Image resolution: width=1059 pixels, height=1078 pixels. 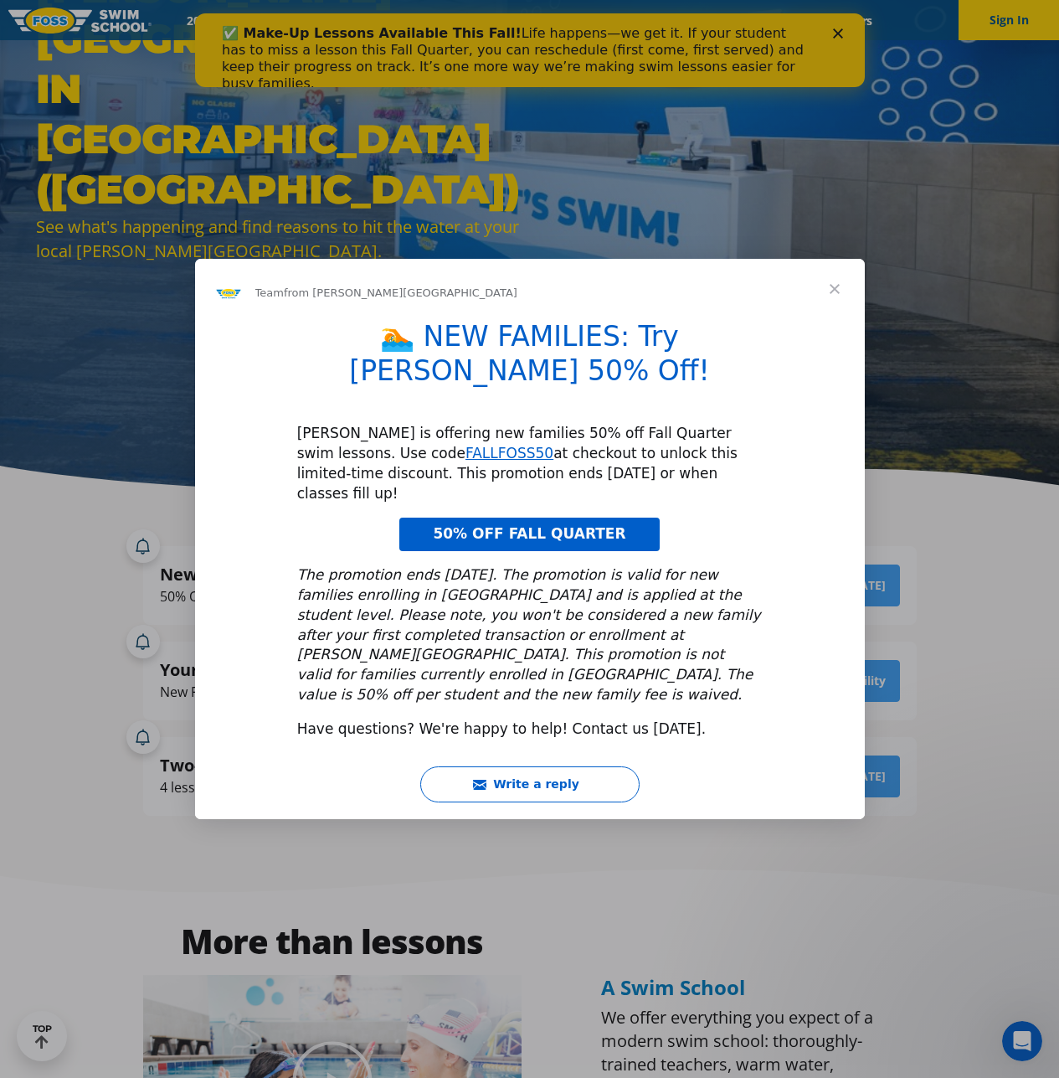 What do you see at coordinates (530, 784) in the screenshot?
I see `button: Write a reply` at bounding box center [530, 784].